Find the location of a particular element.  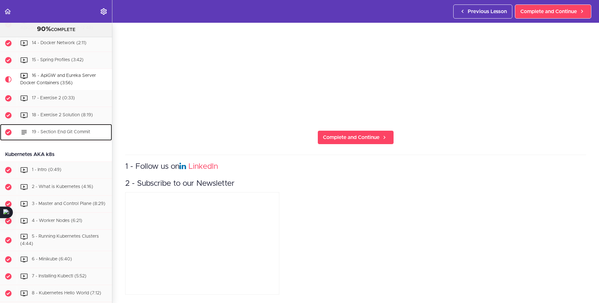

span: 1 - Intro (0:49) is located at coordinates (47, 170).